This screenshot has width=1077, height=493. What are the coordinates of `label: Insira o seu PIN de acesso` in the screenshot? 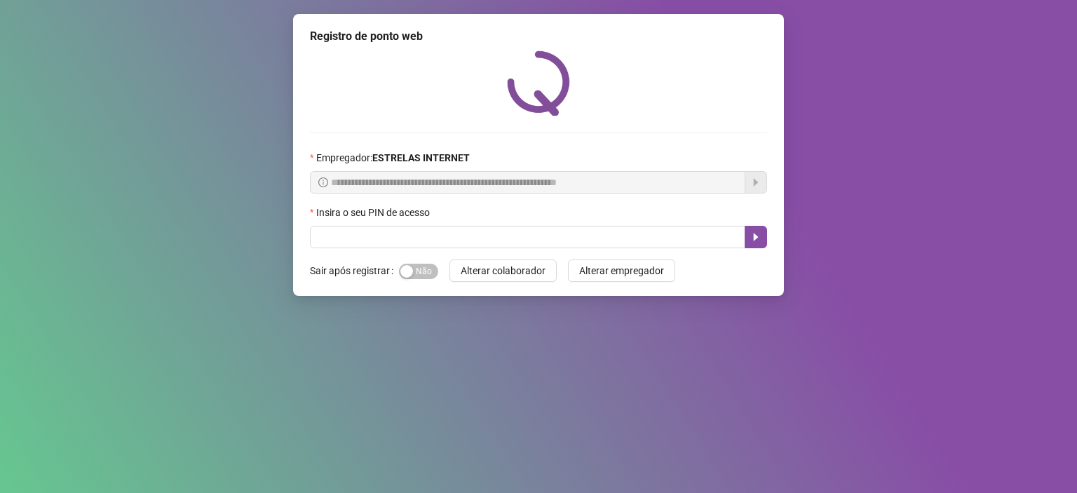 It's located at (374, 212).